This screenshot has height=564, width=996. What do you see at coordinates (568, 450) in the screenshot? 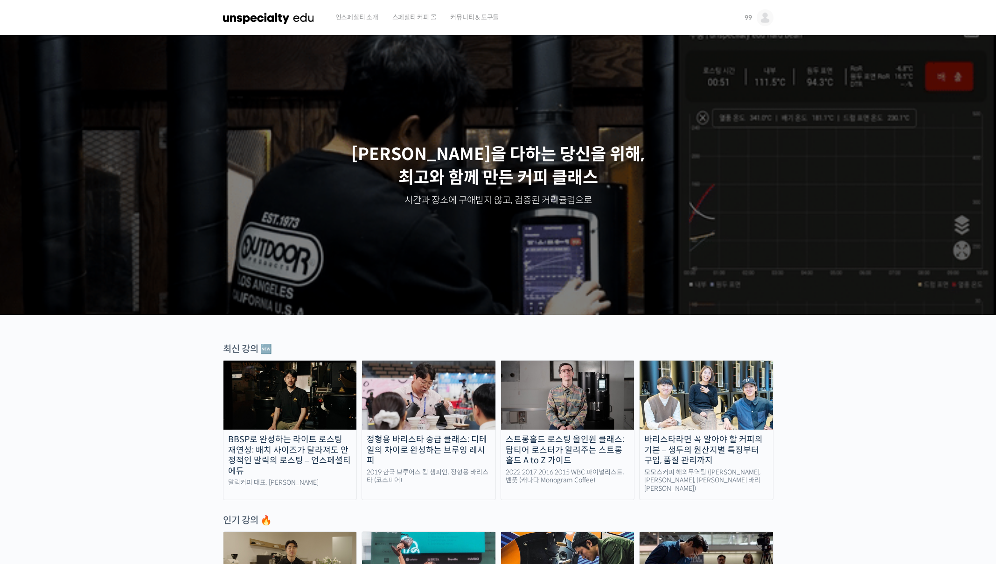
I see `div: 스트롱홀드 로스팅 올인원 클래스: 탑티어 로스터가 알려주는 스트롱홀드 A to Z 가이드` at bounding box center [568, 450].